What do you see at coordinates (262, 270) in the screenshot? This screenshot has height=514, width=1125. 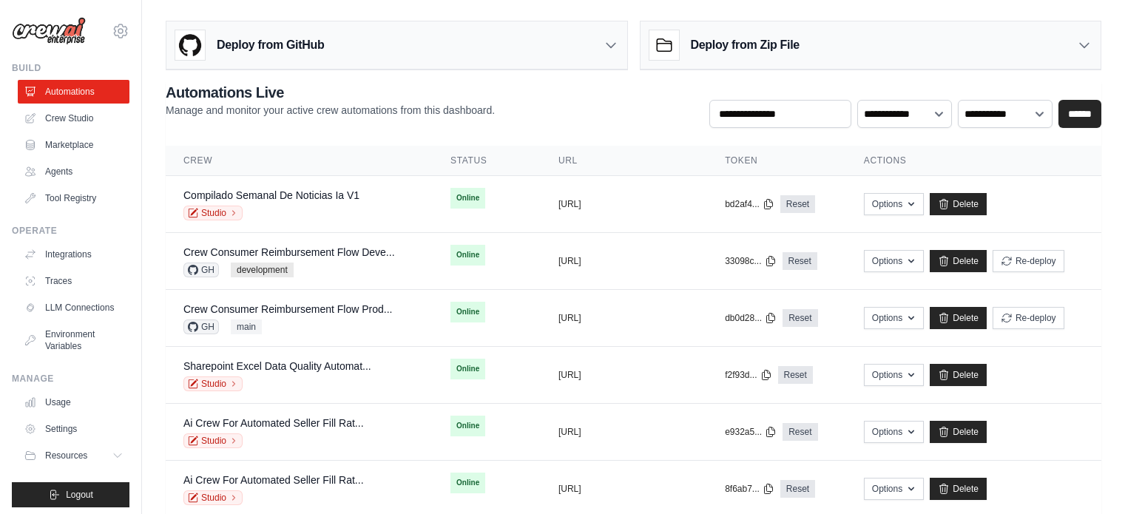 I see `span: development` at bounding box center [262, 270].